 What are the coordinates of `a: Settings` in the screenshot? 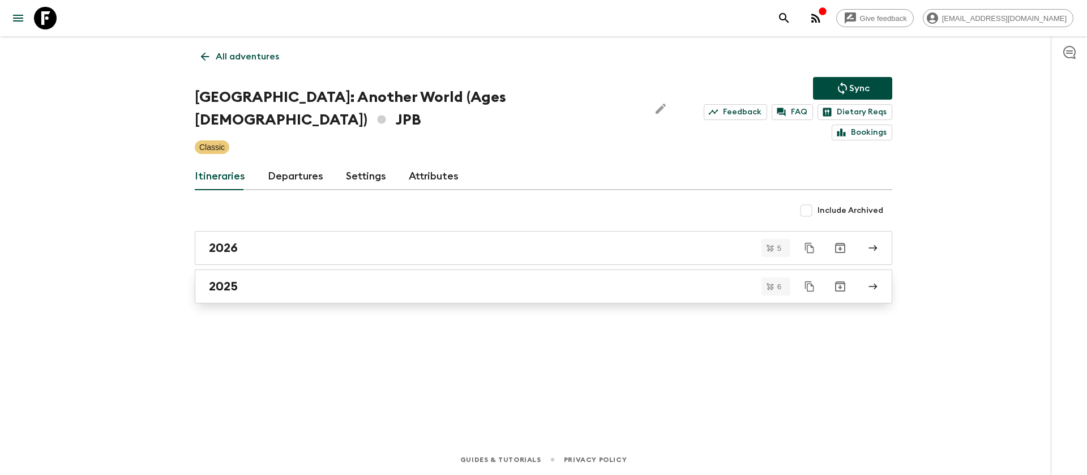 It's located at (366, 177).